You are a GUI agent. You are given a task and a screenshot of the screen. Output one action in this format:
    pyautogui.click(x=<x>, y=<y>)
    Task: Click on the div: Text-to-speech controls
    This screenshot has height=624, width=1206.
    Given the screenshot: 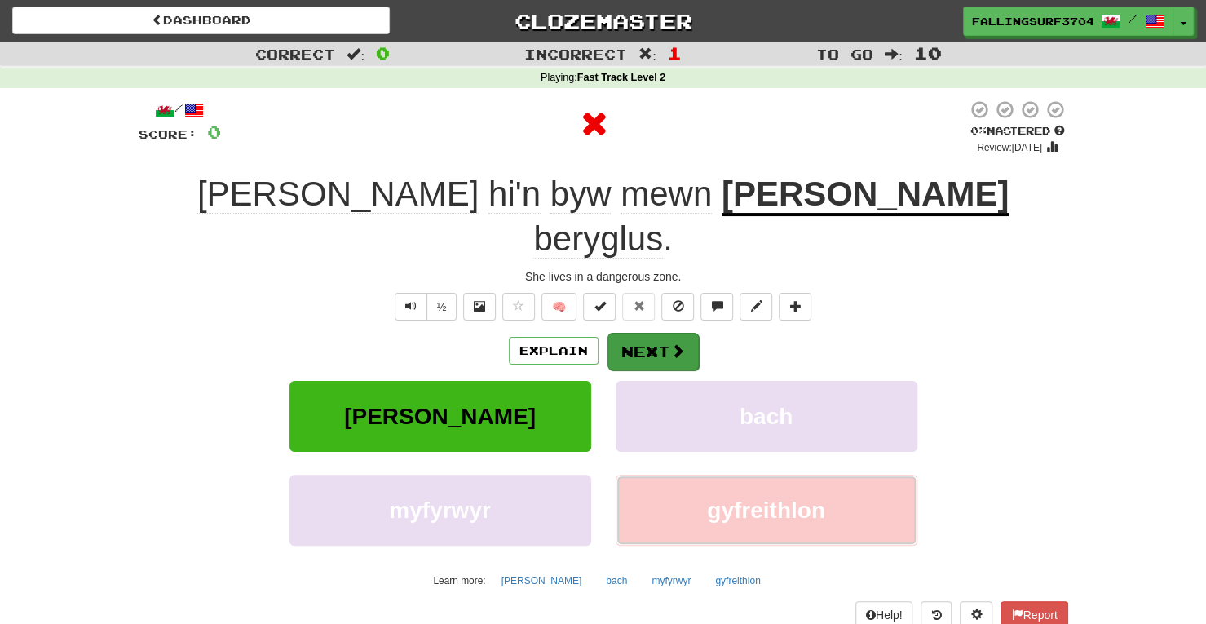 What is the action you would take?
    pyautogui.click(x=424, y=307)
    